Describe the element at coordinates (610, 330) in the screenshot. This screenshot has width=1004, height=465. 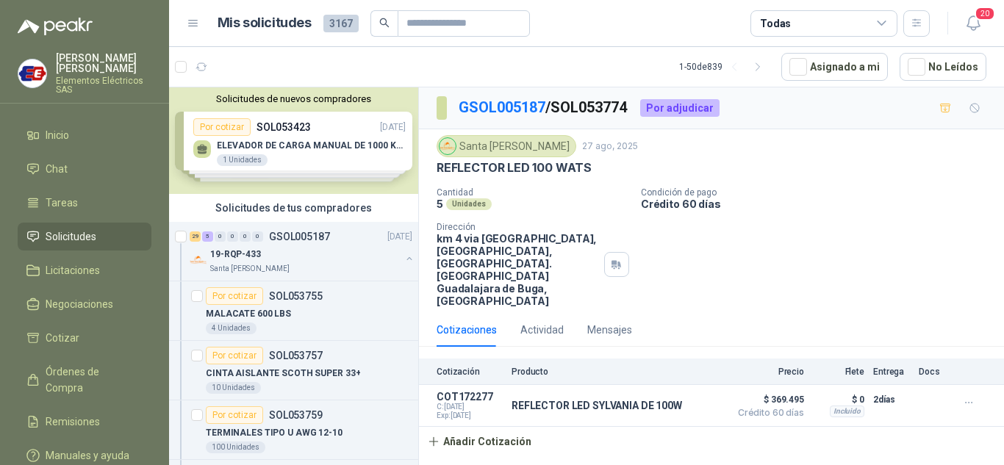
I see `div: Mensajes` at that location.